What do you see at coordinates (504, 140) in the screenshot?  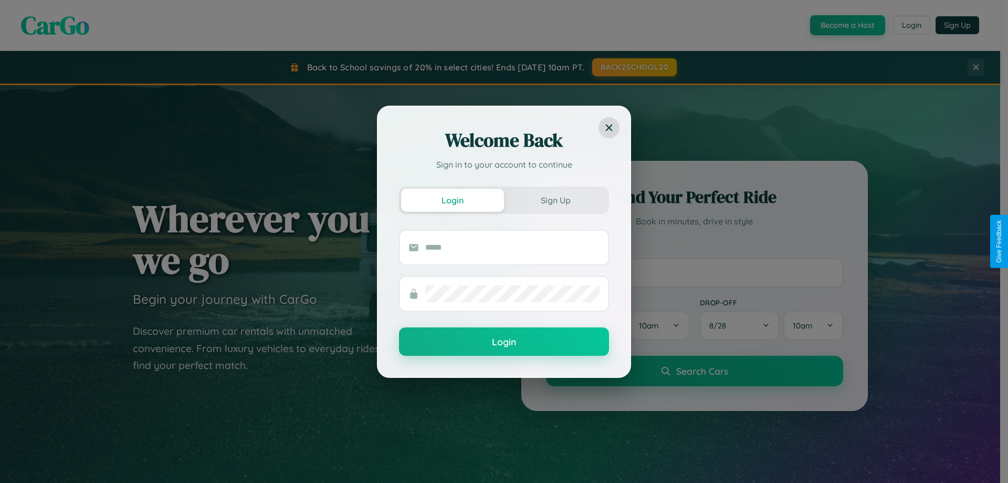 I see `h2: Welcome Back` at bounding box center [504, 140].